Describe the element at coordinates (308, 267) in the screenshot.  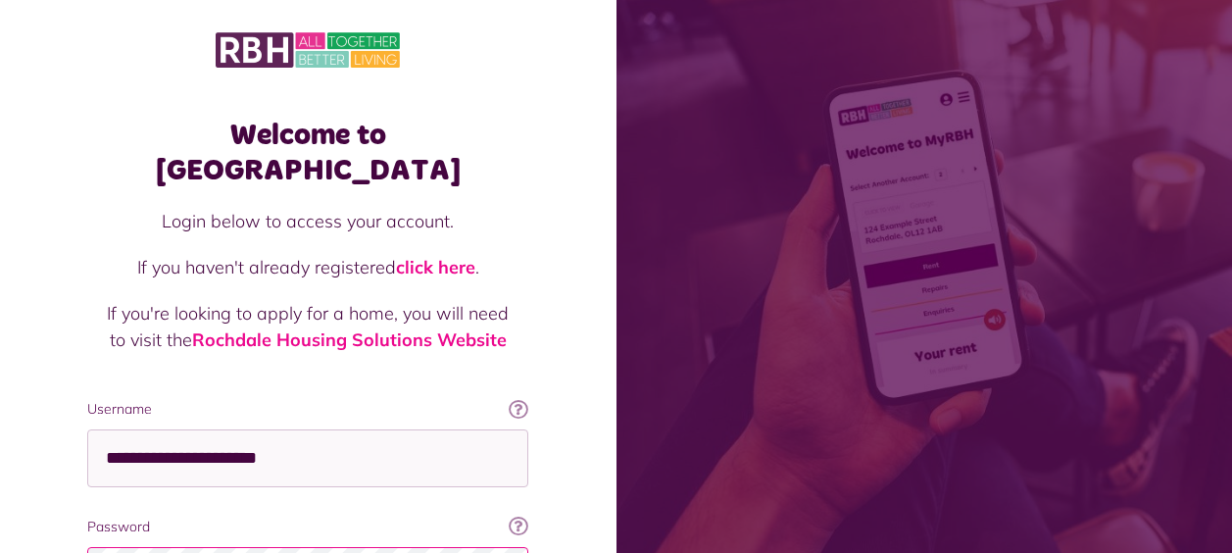
I see `p: If you haven't already registered .` at that location.